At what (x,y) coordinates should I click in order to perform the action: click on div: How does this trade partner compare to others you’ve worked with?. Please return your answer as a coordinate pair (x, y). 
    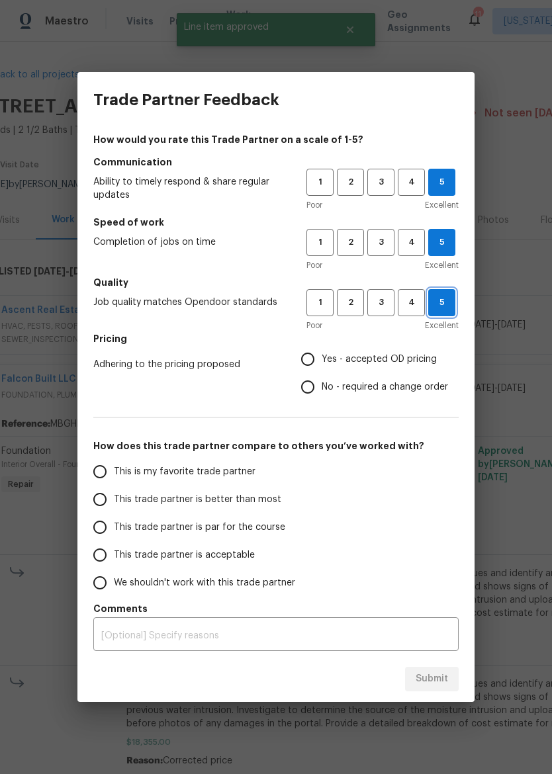
    Looking at the image, I should click on (276, 528).